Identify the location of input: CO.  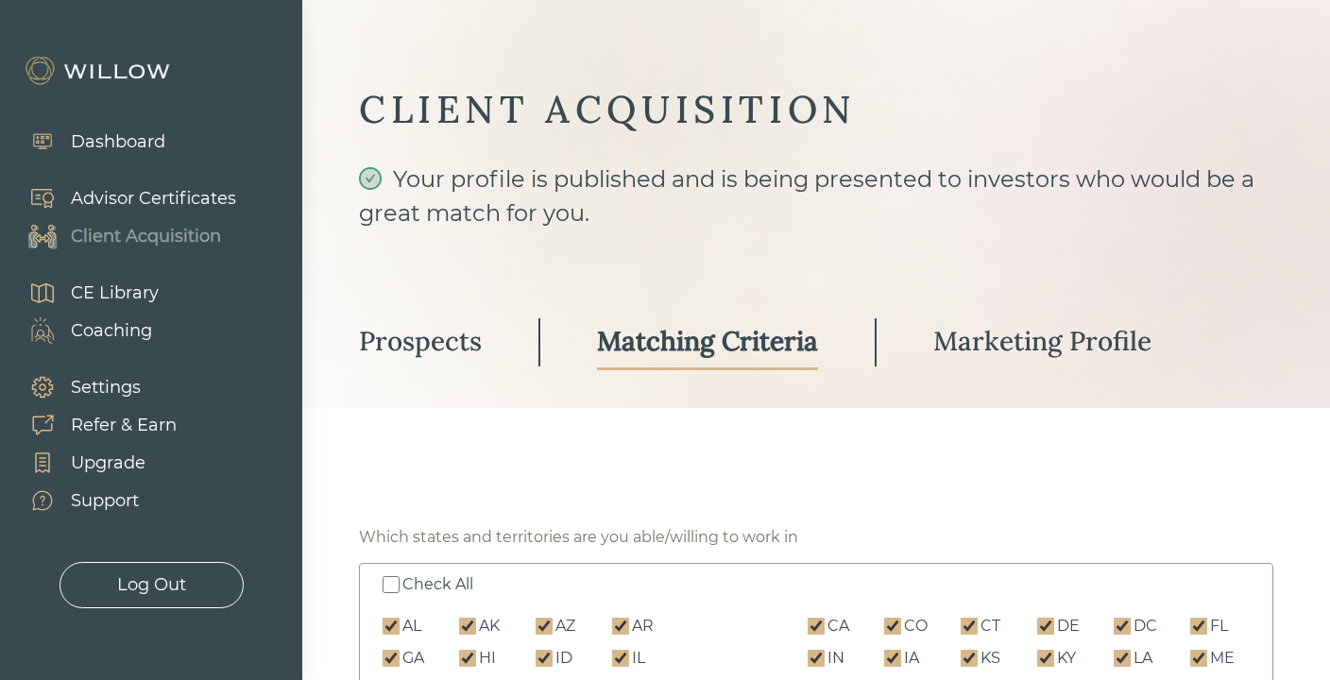
(893, 626).